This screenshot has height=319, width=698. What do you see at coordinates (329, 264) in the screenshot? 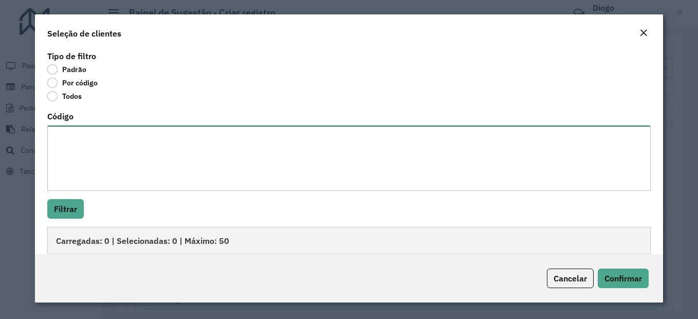
I see `th: Tipo de cliente` at bounding box center [329, 264].